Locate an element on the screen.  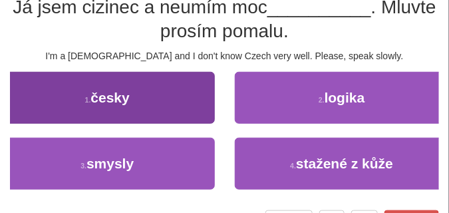
small: 1 . is located at coordinates (88, 100).